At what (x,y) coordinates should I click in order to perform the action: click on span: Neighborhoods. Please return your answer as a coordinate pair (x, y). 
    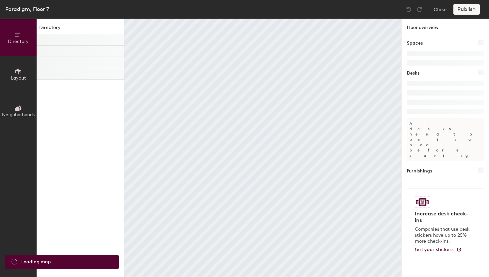
    Looking at the image, I should click on (18, 114).